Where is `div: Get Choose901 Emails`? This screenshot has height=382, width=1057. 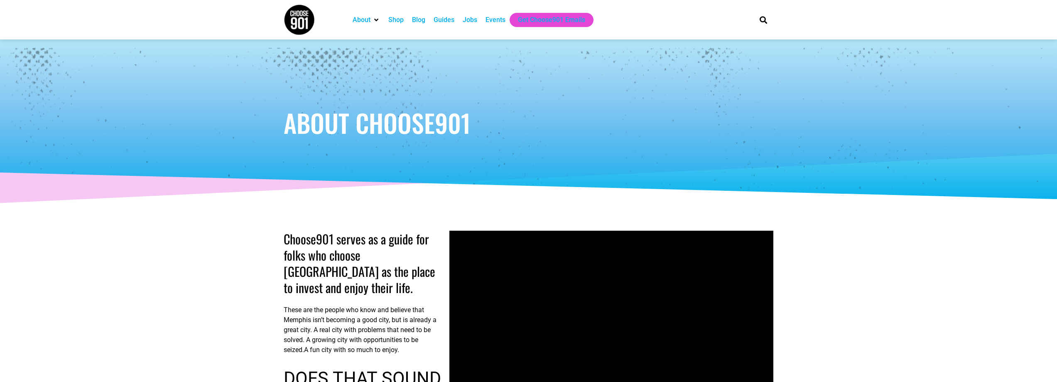
div: Get Choose901 Emails is located at coordinates (551, 20).